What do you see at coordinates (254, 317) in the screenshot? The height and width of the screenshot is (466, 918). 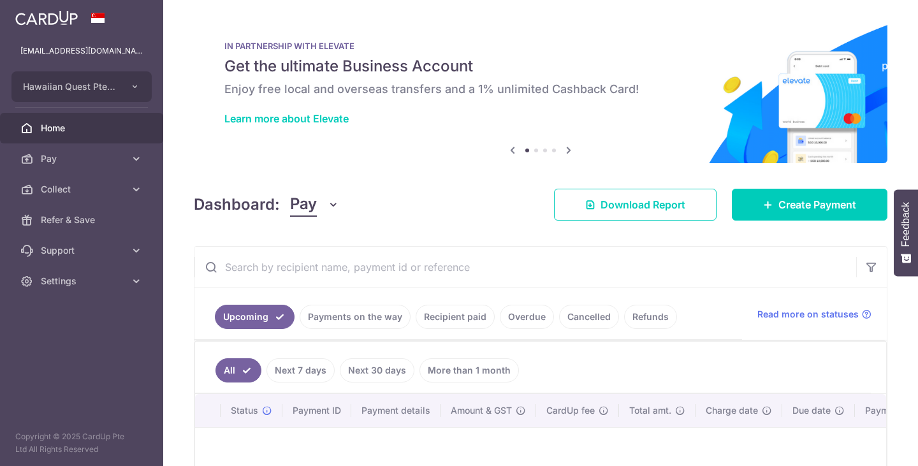 I see `a: Upcoming` at bounding box center [254, 317].